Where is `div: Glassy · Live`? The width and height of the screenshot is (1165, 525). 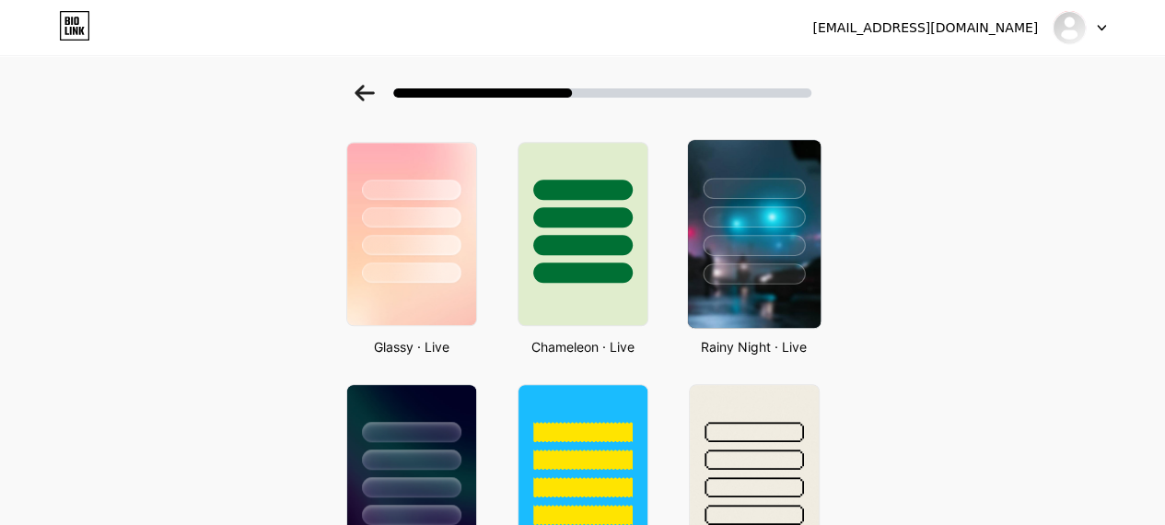 div: Glassy · Live is located at coordinates (412, 346).